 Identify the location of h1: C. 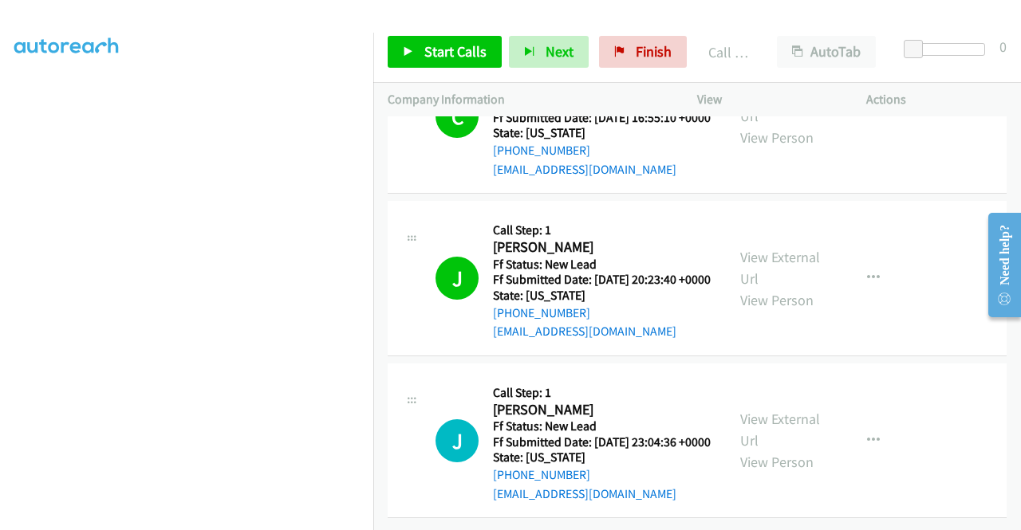
(457, 116).